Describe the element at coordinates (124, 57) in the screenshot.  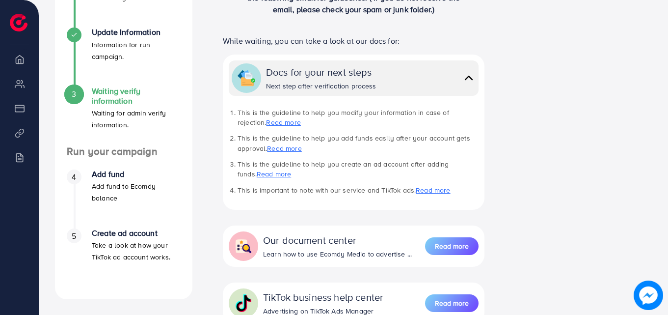
I see `li: Update Information` at that location.